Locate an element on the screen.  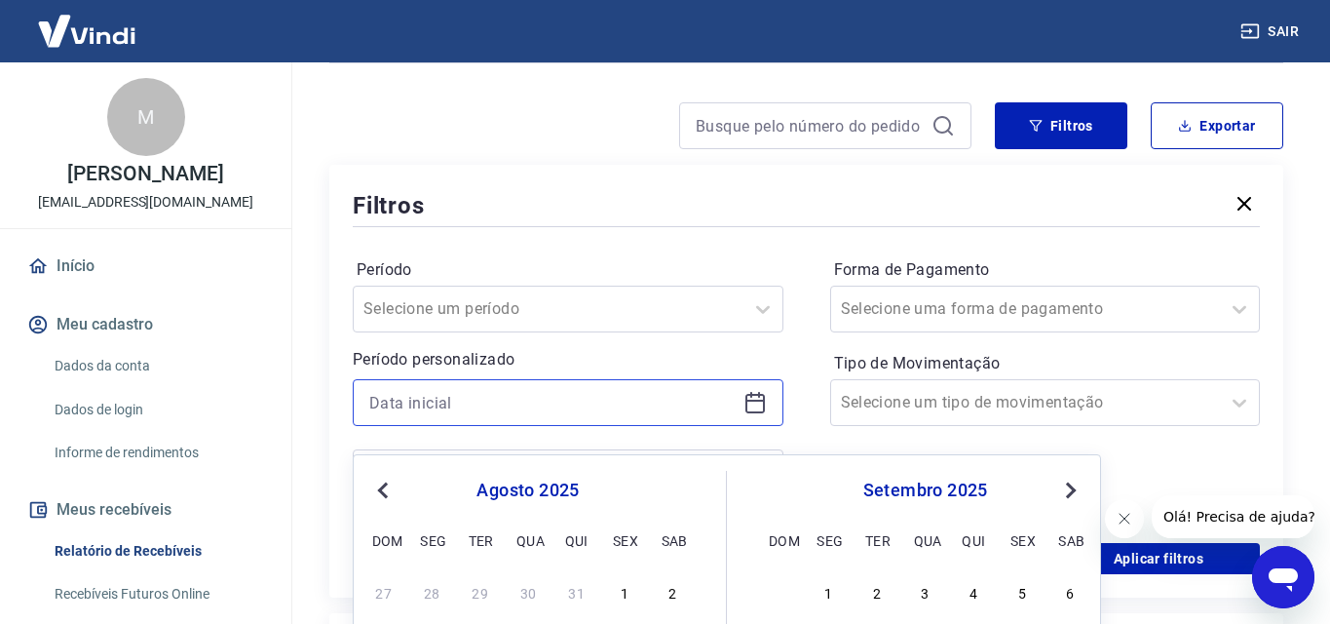
span: Olá! Precisa de ajuda? is located at coordinates (88, 21).